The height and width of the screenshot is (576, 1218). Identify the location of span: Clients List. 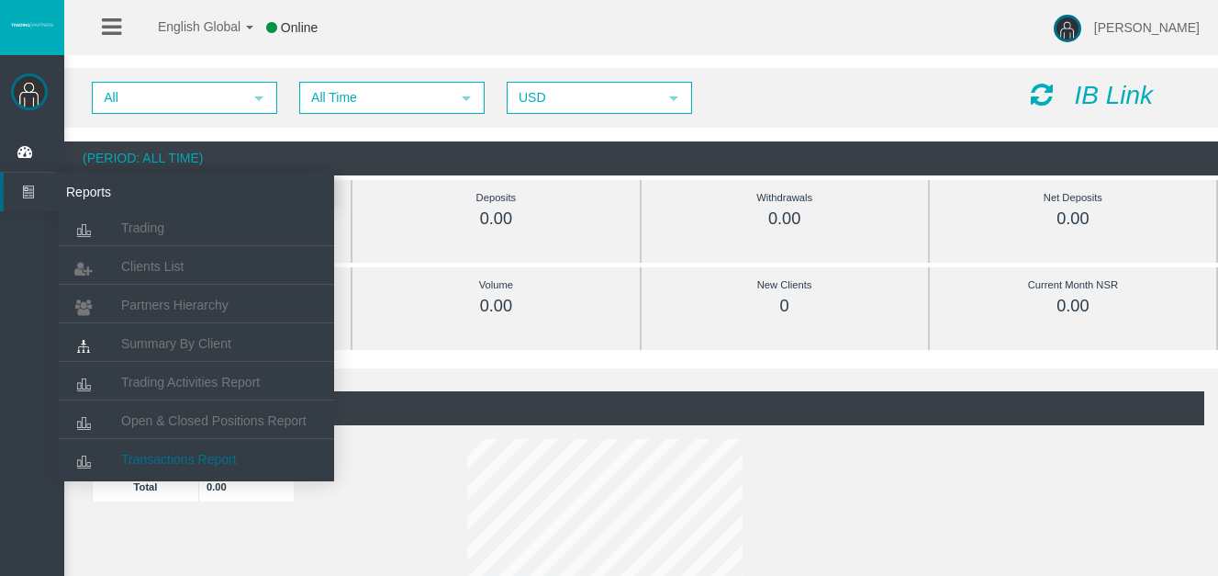
(152, 266).